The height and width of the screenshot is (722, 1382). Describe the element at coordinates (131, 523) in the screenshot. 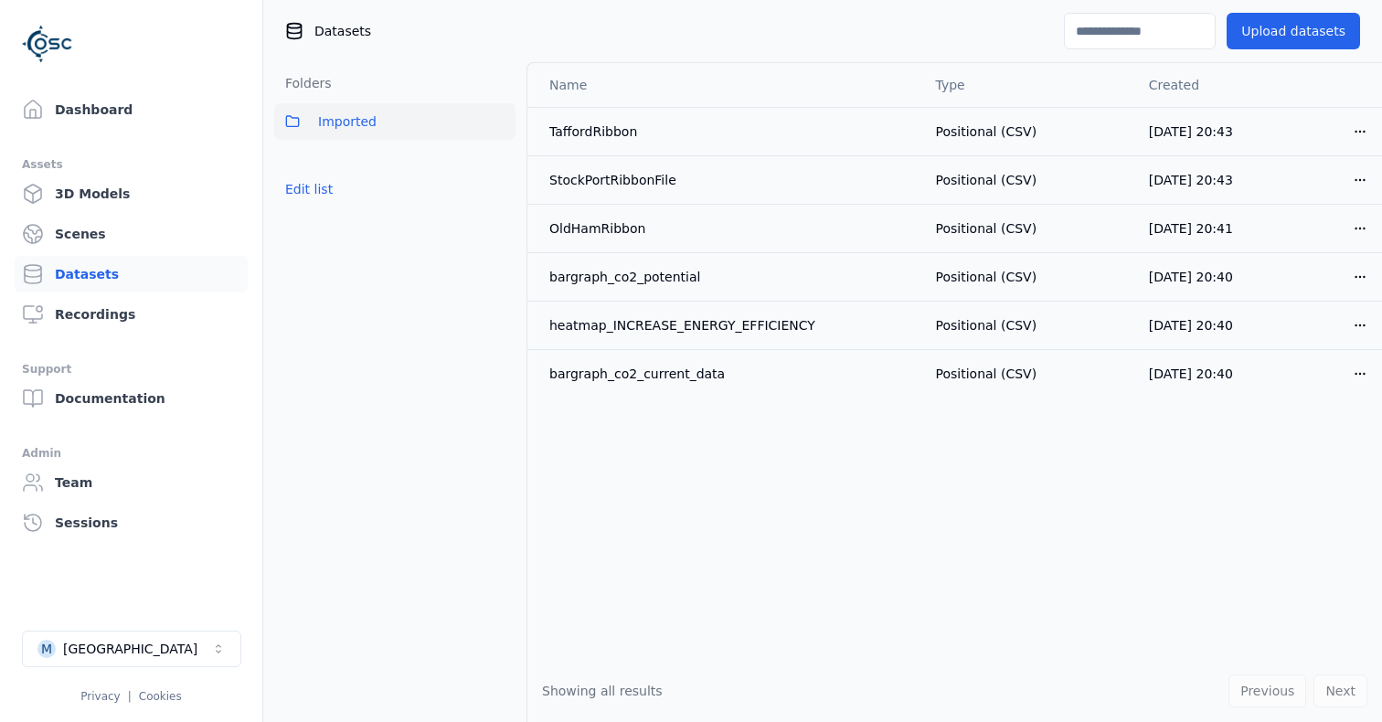

I see `a: Sessions` at that location.